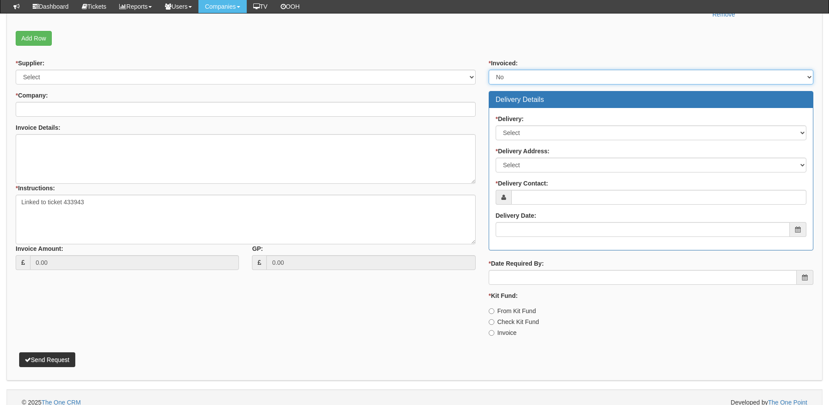 Image resolution: width=829 pixels, height=405 pixels. What do you see at coordinates (35, 188) in the screenshot?
I see `label: Instructions:` at bounding box center [35, 188].